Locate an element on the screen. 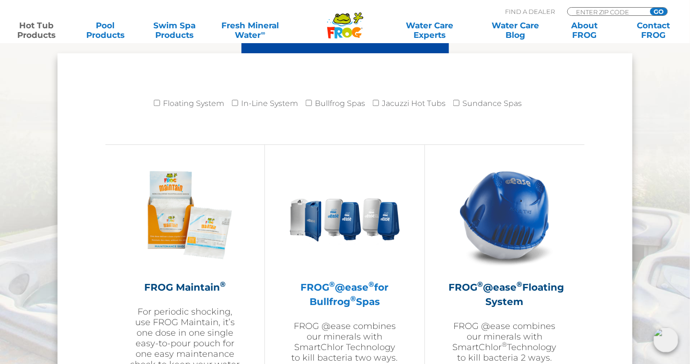  label: Jacuzzi Hot Tubs is located at coordinates (414, 103).